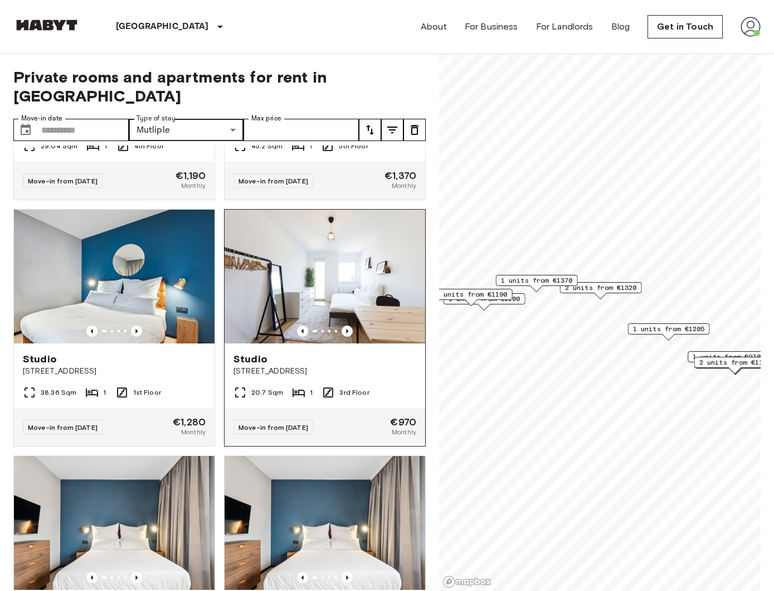 The image size is (774, 591). Describe the element at coordinates (189, 422) in the screenshot. I see `span: €1,280` at that location.